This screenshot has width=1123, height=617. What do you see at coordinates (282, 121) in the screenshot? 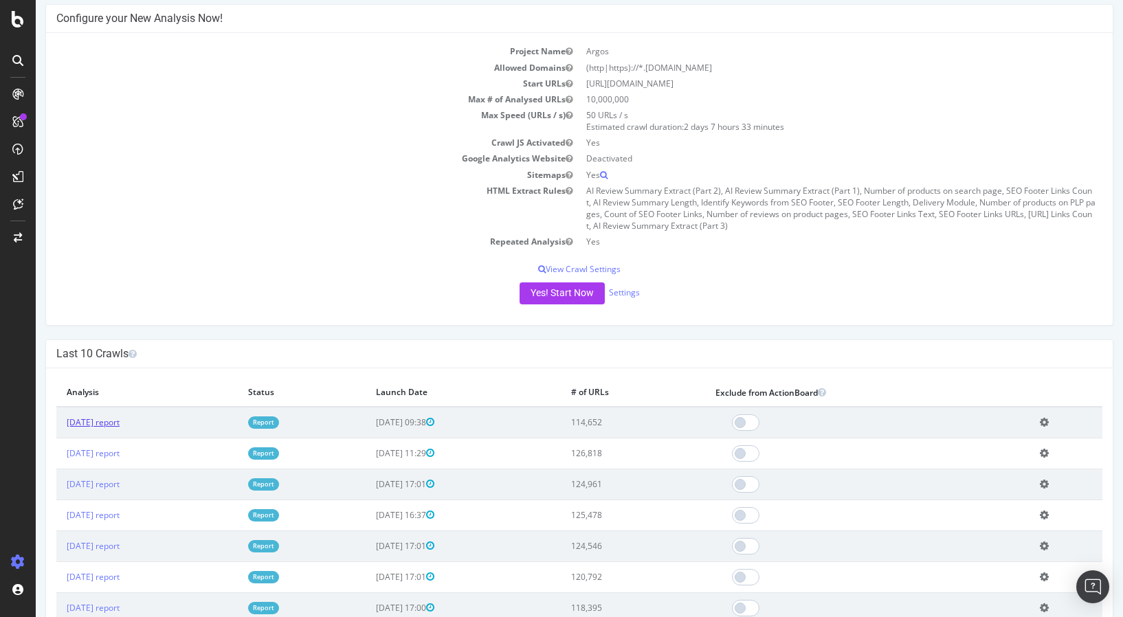
I see `td: Max Speed (URLs / s)` at bounding box center [282, 121].